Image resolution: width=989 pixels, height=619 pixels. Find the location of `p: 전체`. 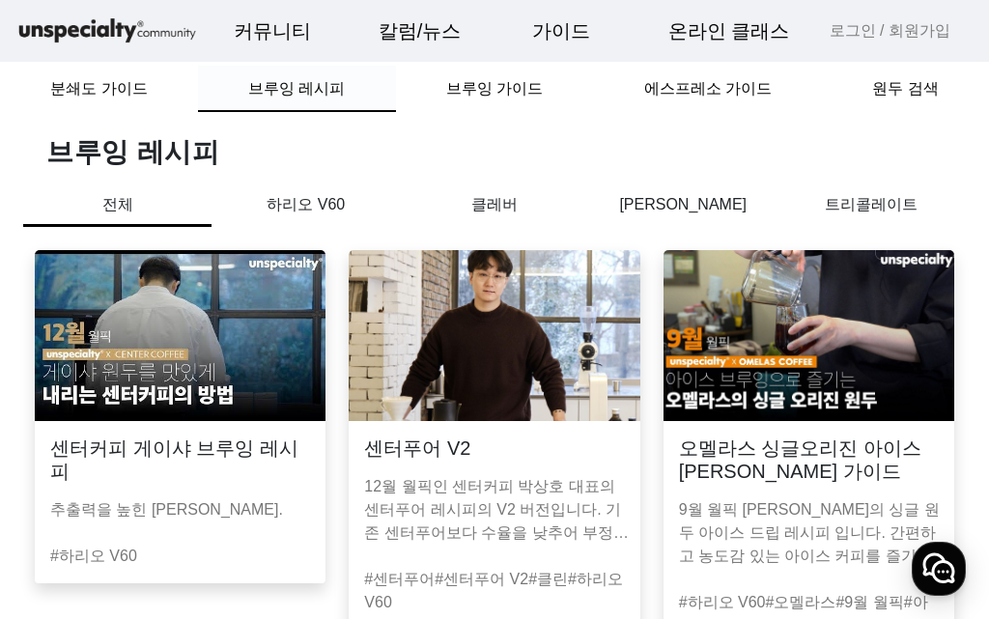

p: 전체 is located at coordinates (117, 210).